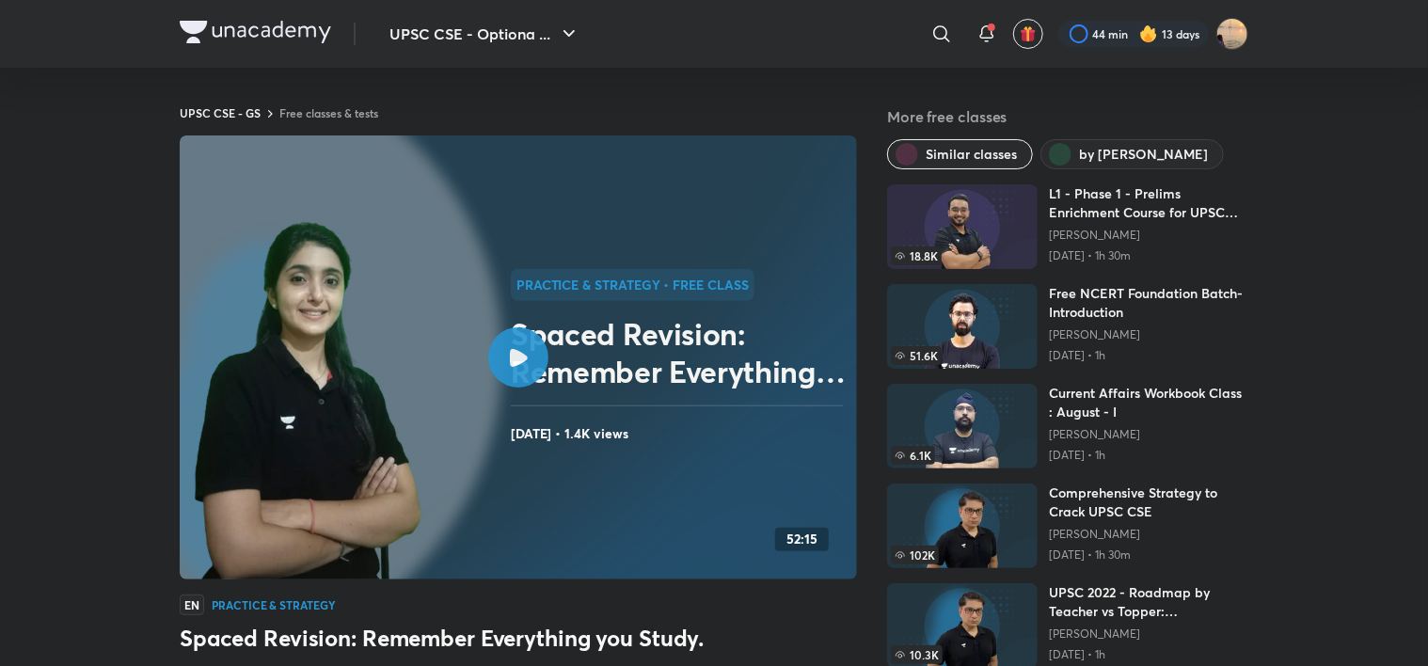 This screenshot has height=666, width=1428. I want to click on a: Company Logo, so click(255, 34).